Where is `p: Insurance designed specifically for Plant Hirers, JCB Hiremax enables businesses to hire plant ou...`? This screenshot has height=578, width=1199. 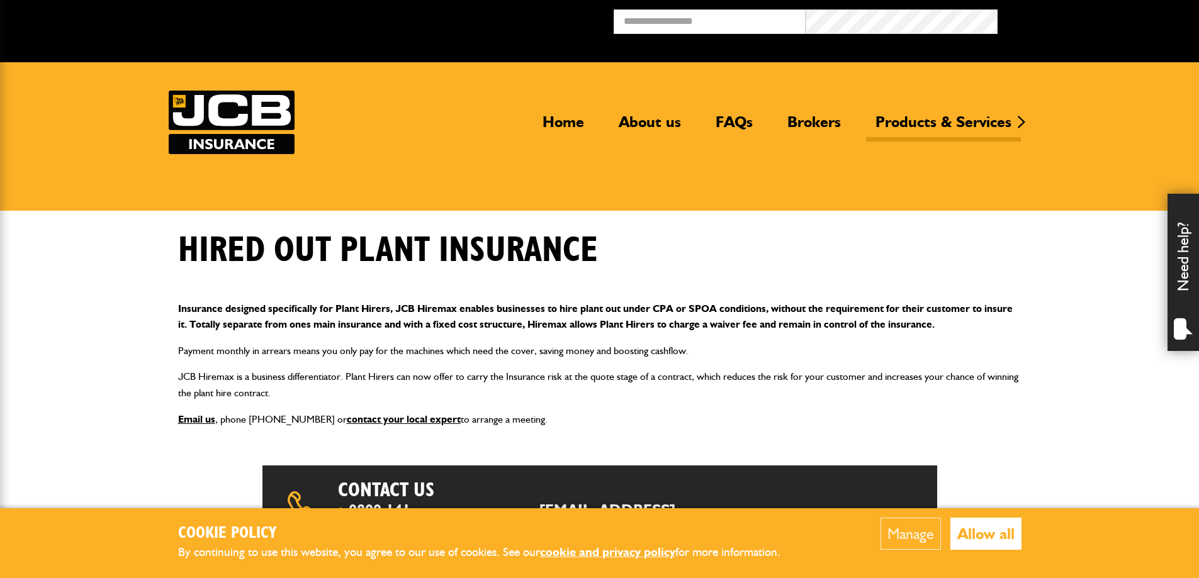
p: Insurance designed specifically for Plant Hirers, JCB Hiremax enables businesses to hire plant ou... is located at coordinates (600, 316).